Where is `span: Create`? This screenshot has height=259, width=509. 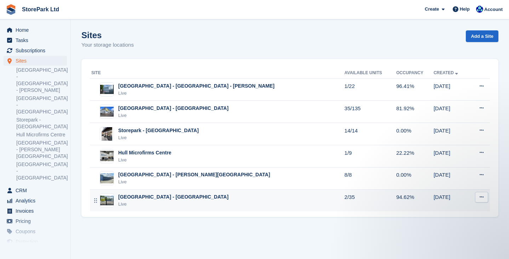
span: Create is located at coordinates (431, 9).